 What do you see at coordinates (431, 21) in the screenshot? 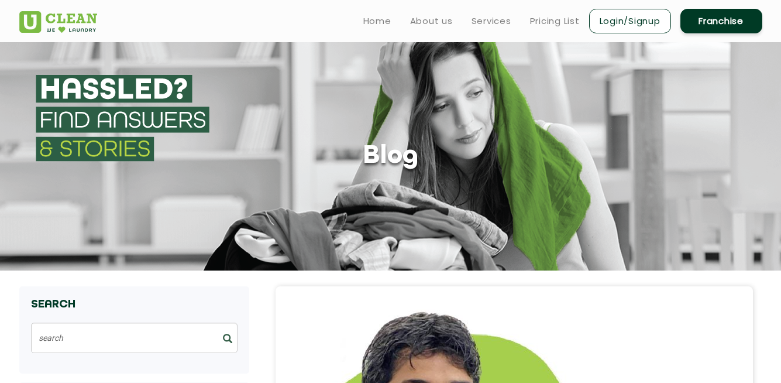
I see `a: About us` at bounding box center [431, 21].